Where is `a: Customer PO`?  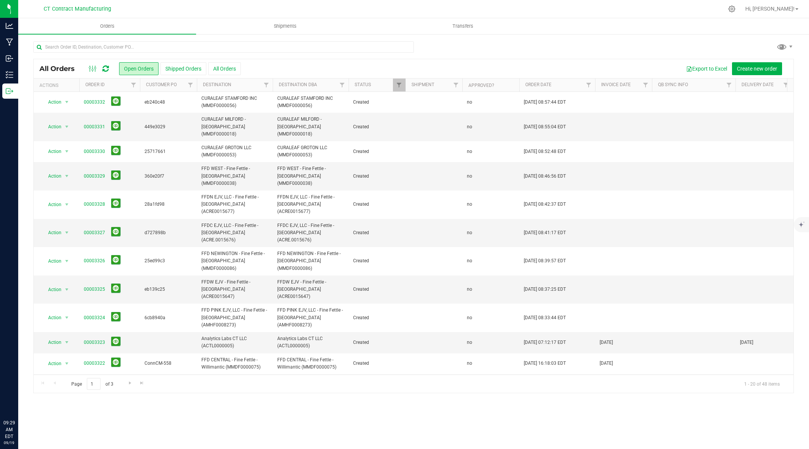
a: Customer PO is located at coordinates (161, 85).